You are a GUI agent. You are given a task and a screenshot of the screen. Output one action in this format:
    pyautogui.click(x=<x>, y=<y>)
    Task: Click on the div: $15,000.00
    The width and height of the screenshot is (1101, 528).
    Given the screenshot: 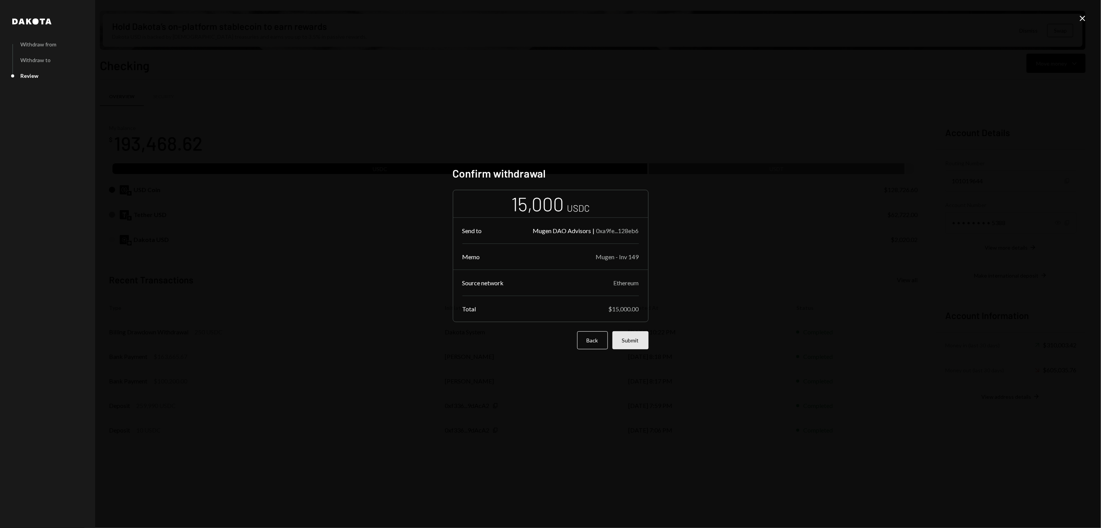 What is the action you would take?
    pyautogui.click(x=623, y=309)
    